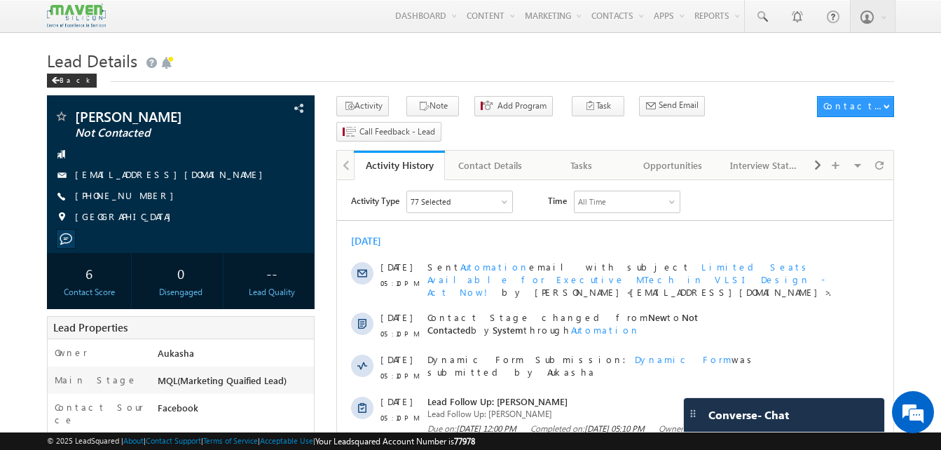  I want to click on img: Custom Logo, so click(76, 15).